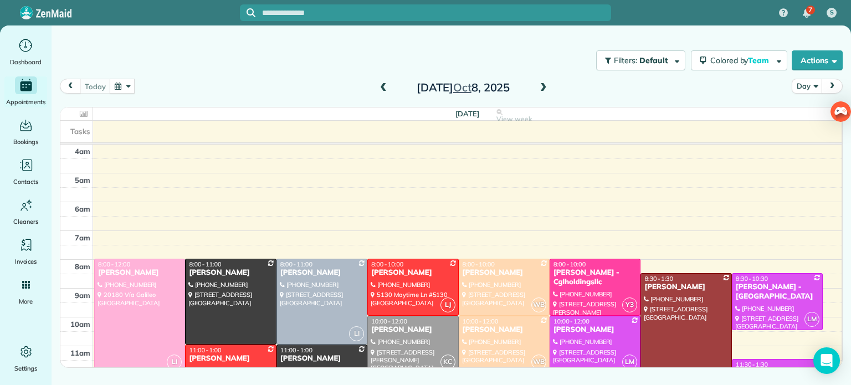  I want to click on span: Oct, so click(462, 87).